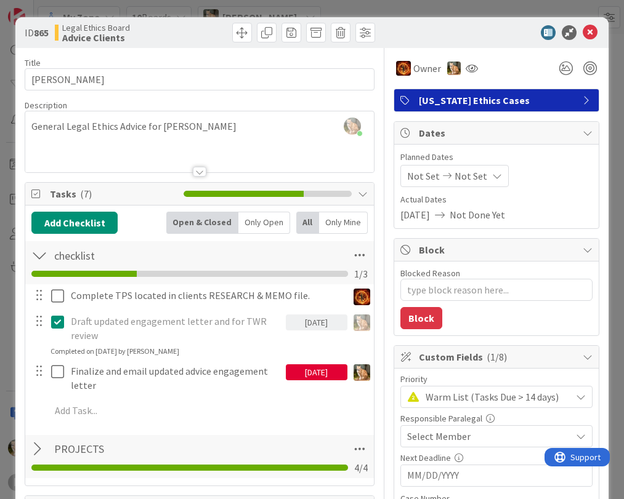 This screenshot has width=624, height=499. What do you see at coordinates (495, 397) in the screenshot?
I see `span: Warm List (Tasks Due > 14 days)` at bounding box center [495, 397].